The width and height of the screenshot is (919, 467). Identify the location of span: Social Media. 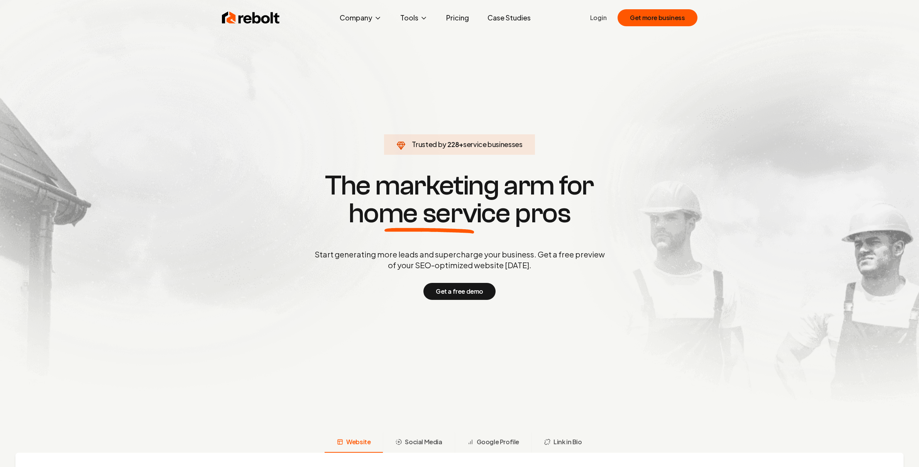
(424, 442).